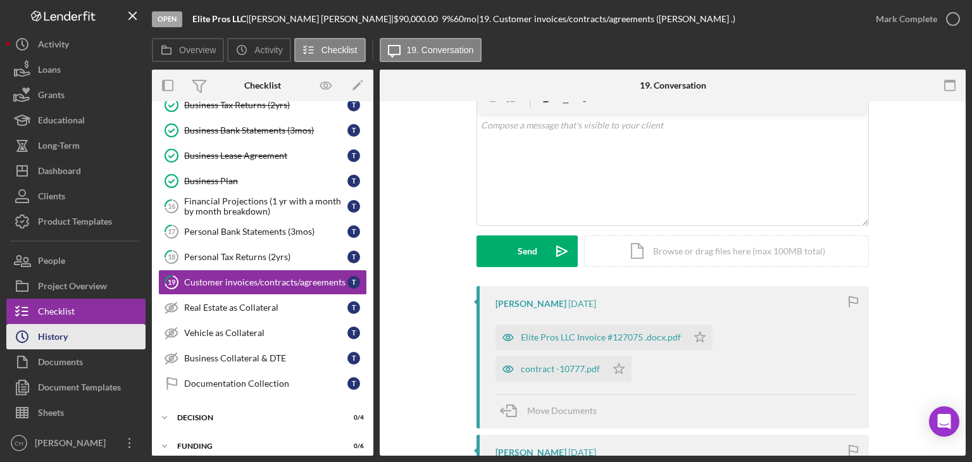 Image resolution: width=972 pixels, height=462 pixels. What do you see at coordinates (51, 197) in the screenshot?
I see `div: Clients` at bounding box center [51, 197].